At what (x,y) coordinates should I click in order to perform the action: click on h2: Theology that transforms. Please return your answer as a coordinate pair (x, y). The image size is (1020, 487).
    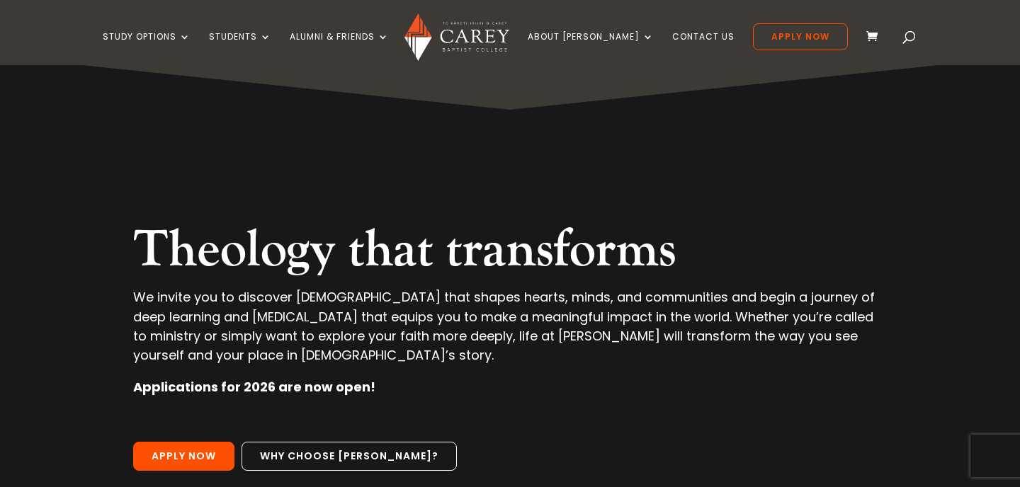
    Looking at the image, I should click on (510, 254).